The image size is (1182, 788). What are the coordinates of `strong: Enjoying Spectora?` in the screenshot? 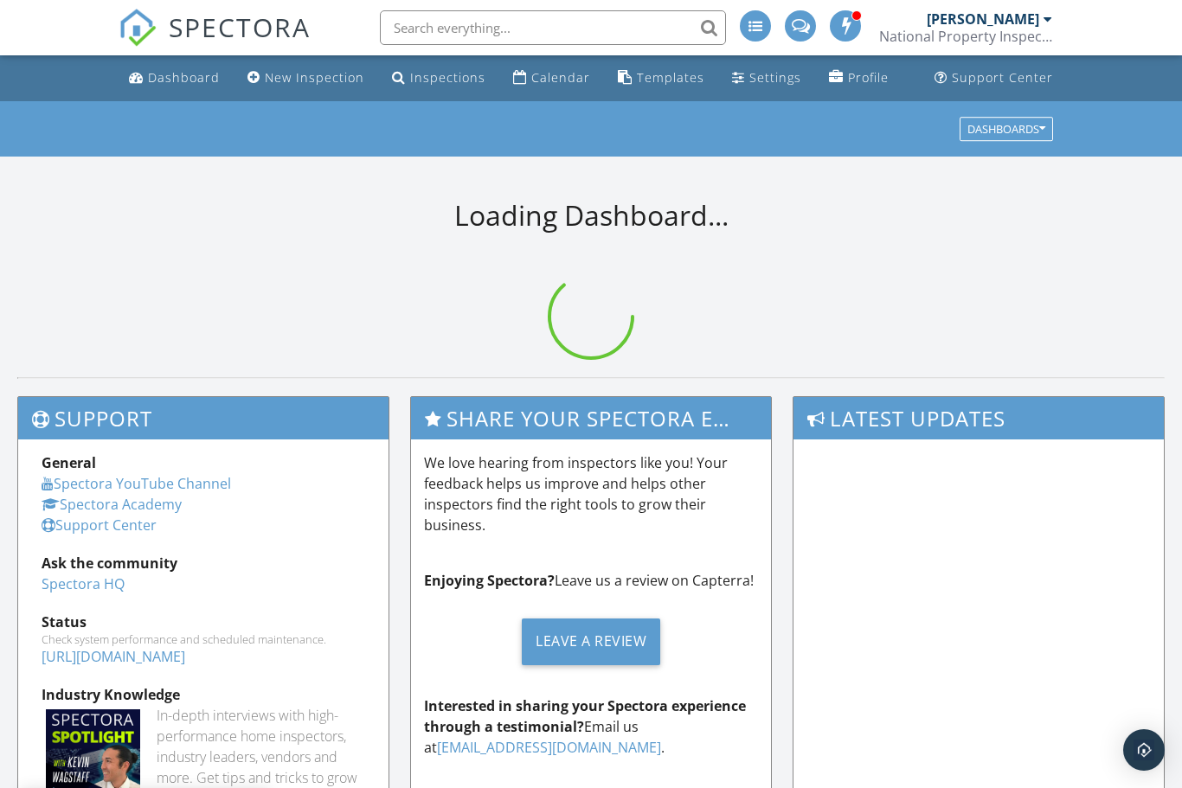 It's located at (489, 581).